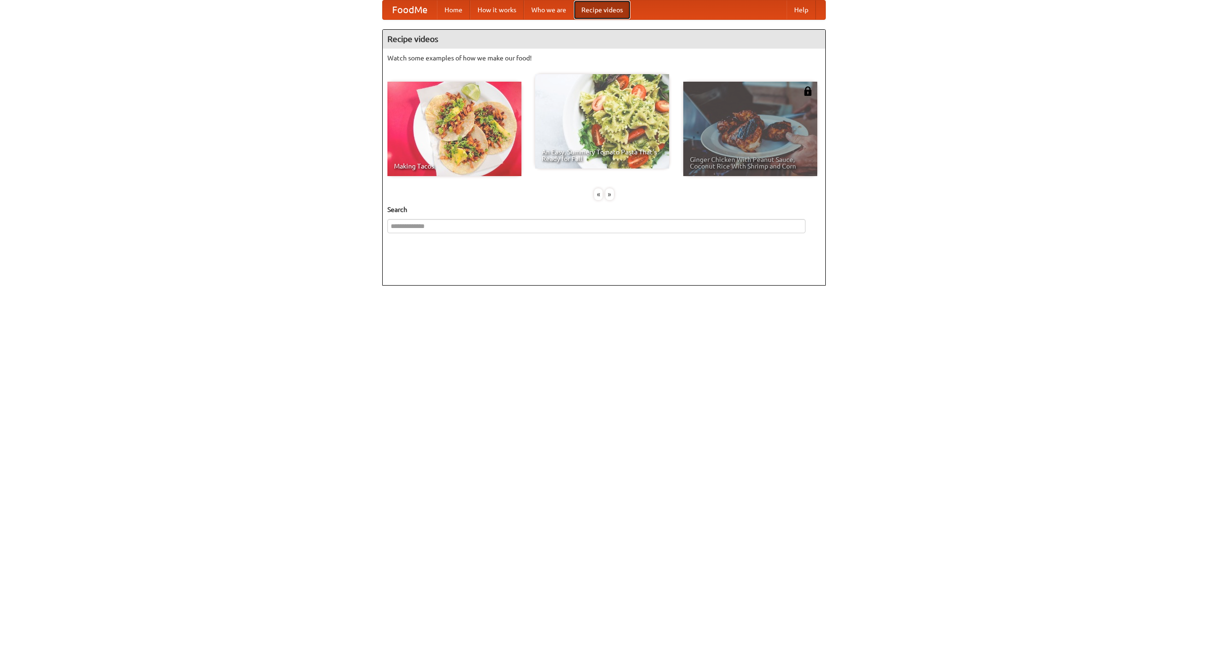 The width and height of the screenshot is (1208, 668). I want to click on a: Home, so click(453, 10).